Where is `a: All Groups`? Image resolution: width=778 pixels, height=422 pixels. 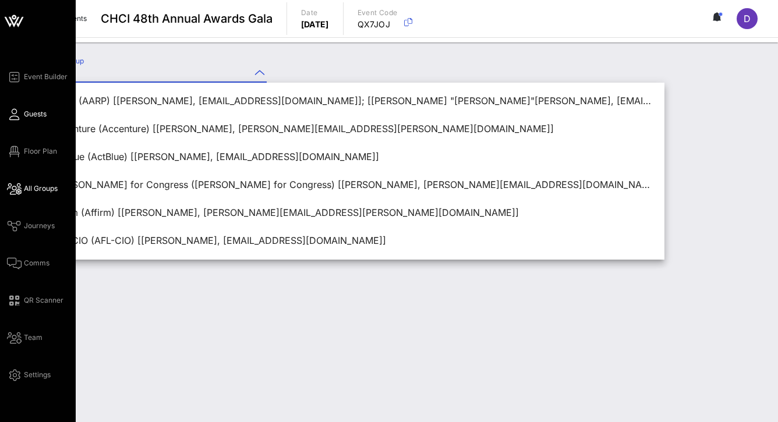 a: All Groups is located at coordinates (32, 189).